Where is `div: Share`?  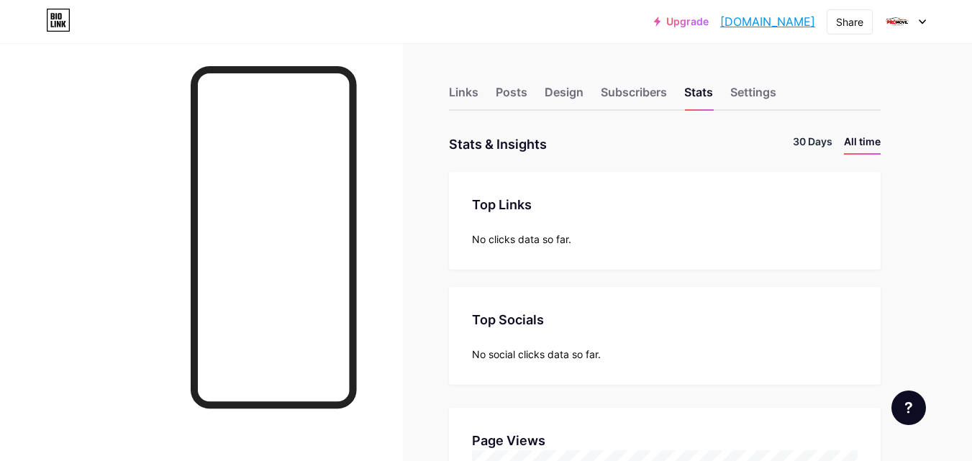 div: Share is located at coordinates (850, 22).